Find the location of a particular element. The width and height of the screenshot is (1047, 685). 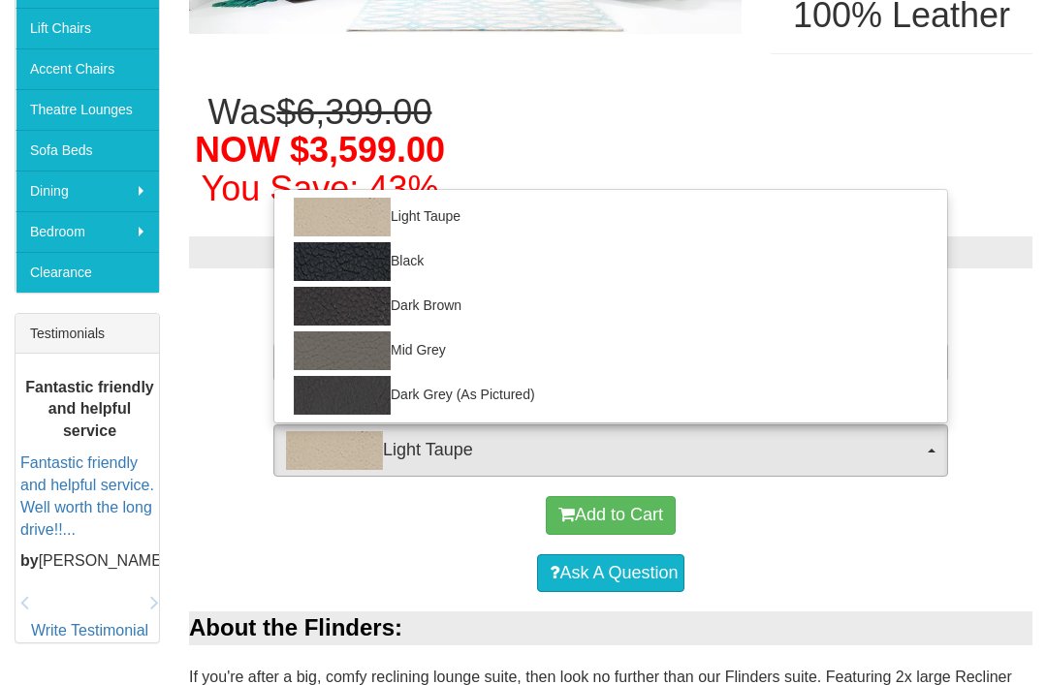

img: Mid Grey is located at coordinates (342, 351).